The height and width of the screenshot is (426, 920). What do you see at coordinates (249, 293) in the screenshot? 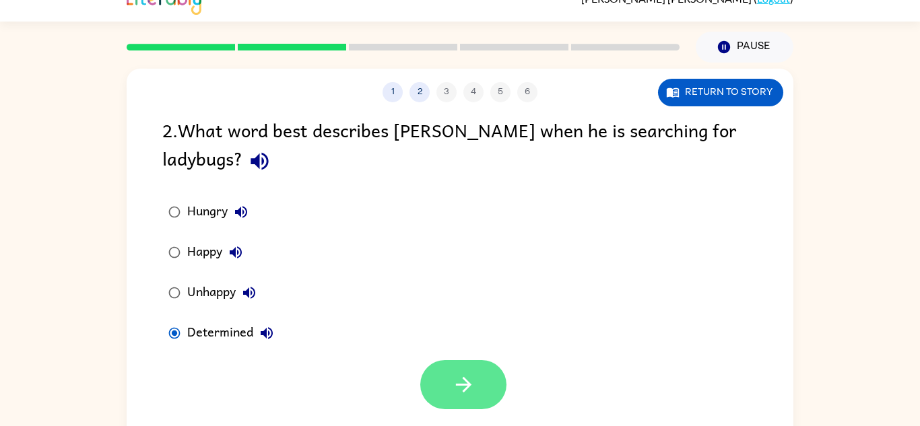
I see `button: Unhappy` at bounding box center [249, 293].